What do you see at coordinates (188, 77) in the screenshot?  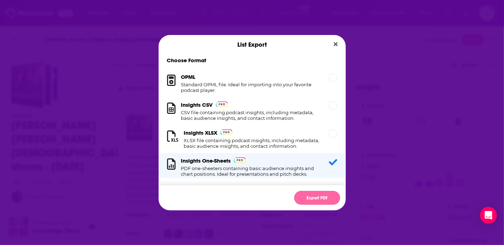 I see `h3: OPML` at bounding box center [188, 77].